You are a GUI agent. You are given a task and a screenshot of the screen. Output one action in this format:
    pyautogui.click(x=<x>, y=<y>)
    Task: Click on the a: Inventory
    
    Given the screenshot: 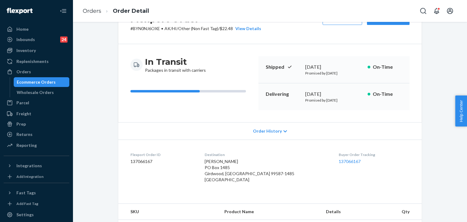 What is the action you would take?
    pyautogui.click(x=36, y=50)
    